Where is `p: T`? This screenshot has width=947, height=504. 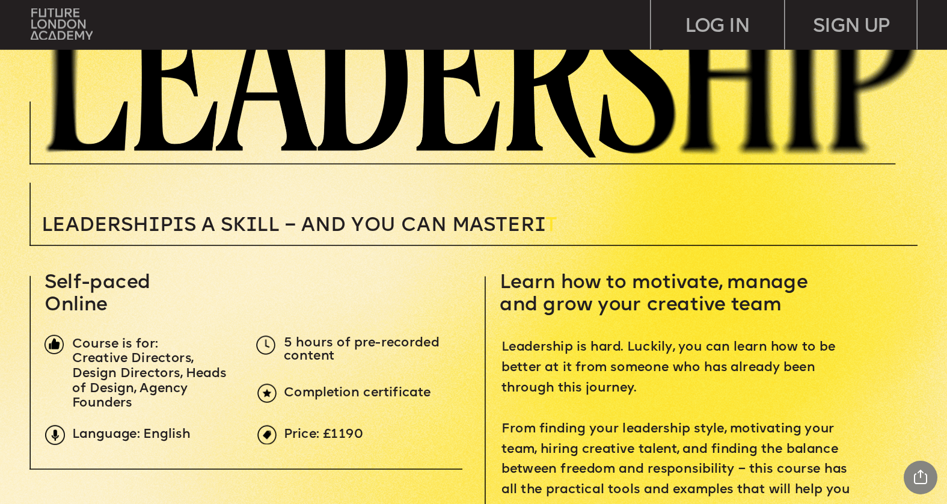
p: T is located at coordinates (374, 225).